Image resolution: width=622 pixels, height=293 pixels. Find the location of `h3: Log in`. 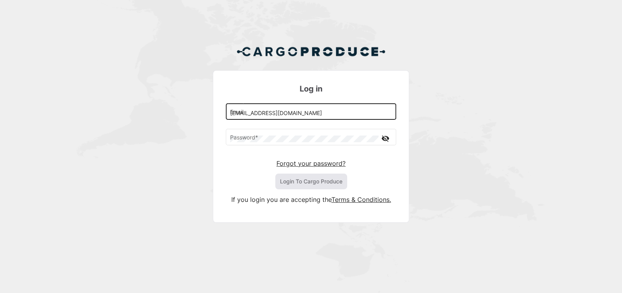

h3: Log in is located at coordinates (311, 89).